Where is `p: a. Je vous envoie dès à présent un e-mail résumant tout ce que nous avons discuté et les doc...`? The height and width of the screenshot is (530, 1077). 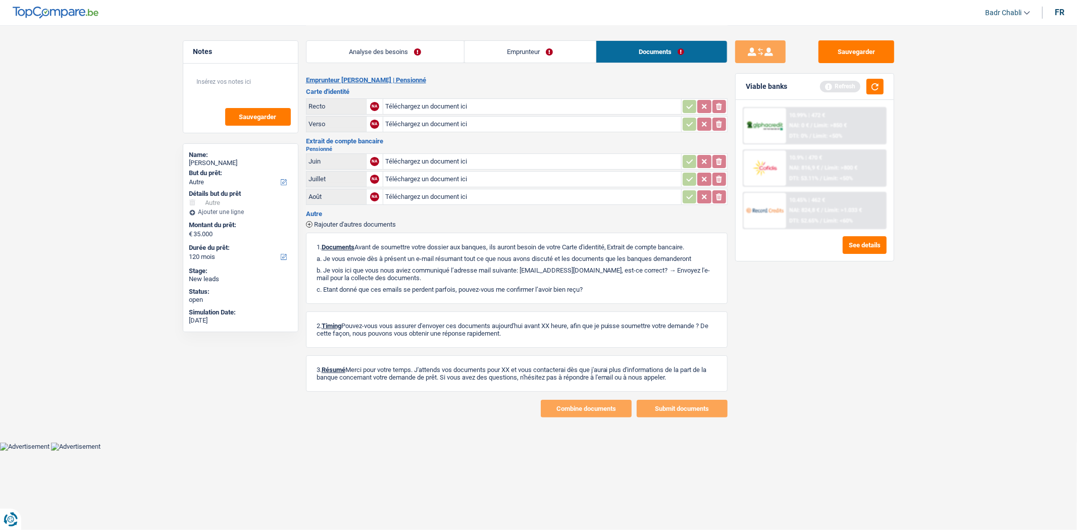
p: a. Je vous envoie dès à présent un e-mail résumant tout ce que nous avons discuté et les doc... is located at coordinates (517, 259).